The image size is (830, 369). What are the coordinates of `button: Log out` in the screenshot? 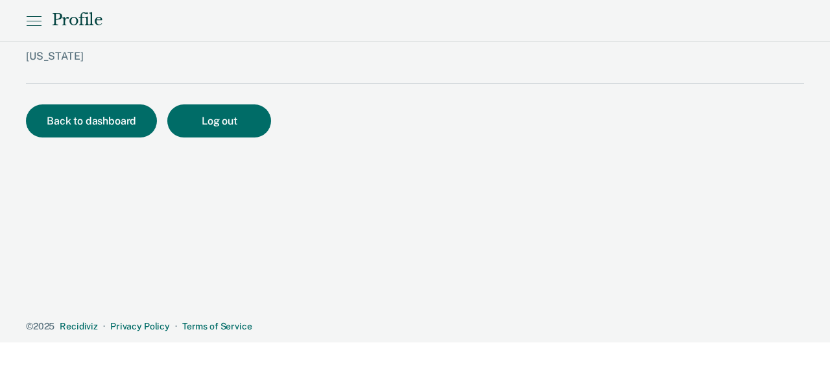 It's located at (219, 121).